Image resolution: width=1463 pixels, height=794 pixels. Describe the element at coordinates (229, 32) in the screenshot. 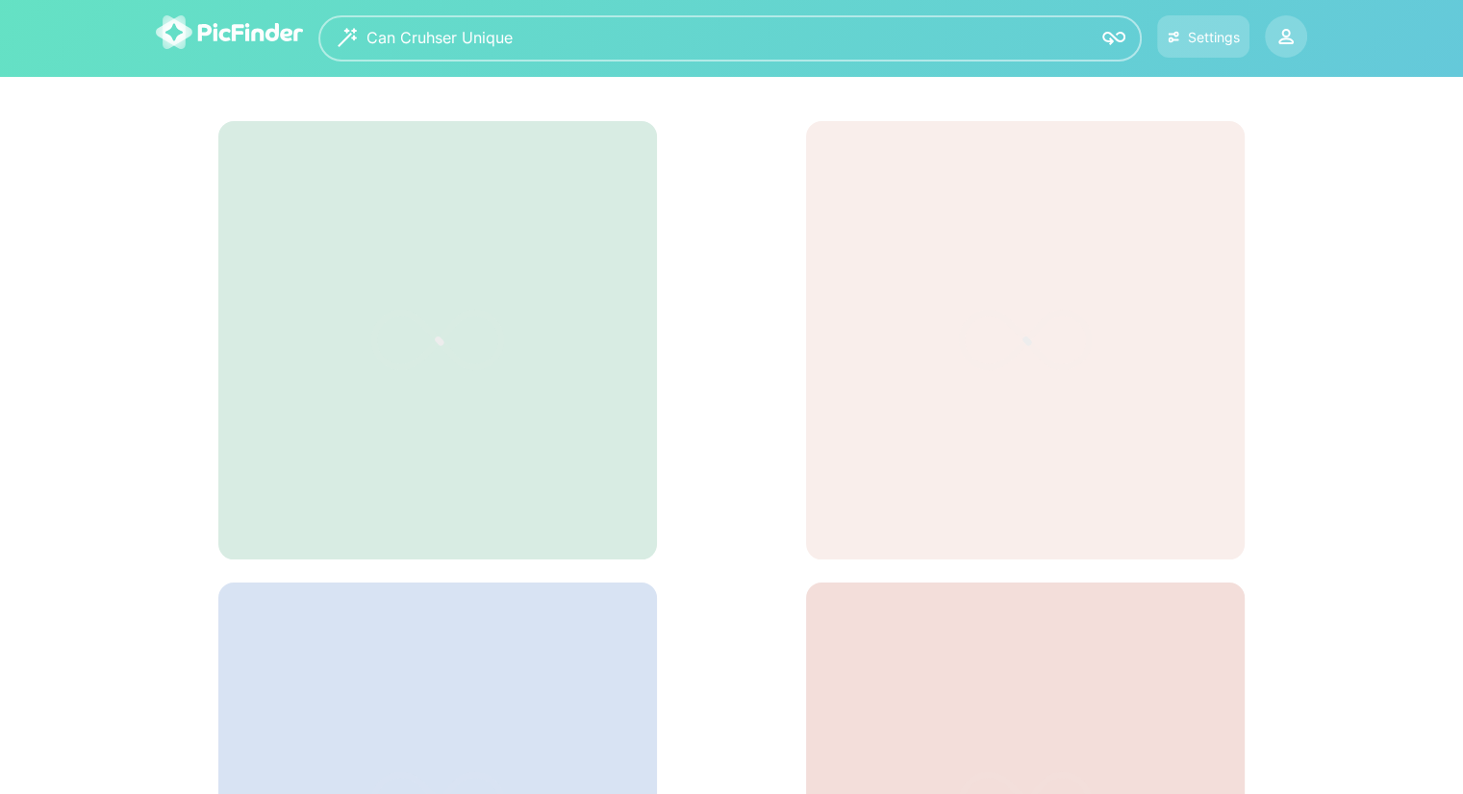

I see `img: logo-picfinder-white-transparent.svg` at that location.